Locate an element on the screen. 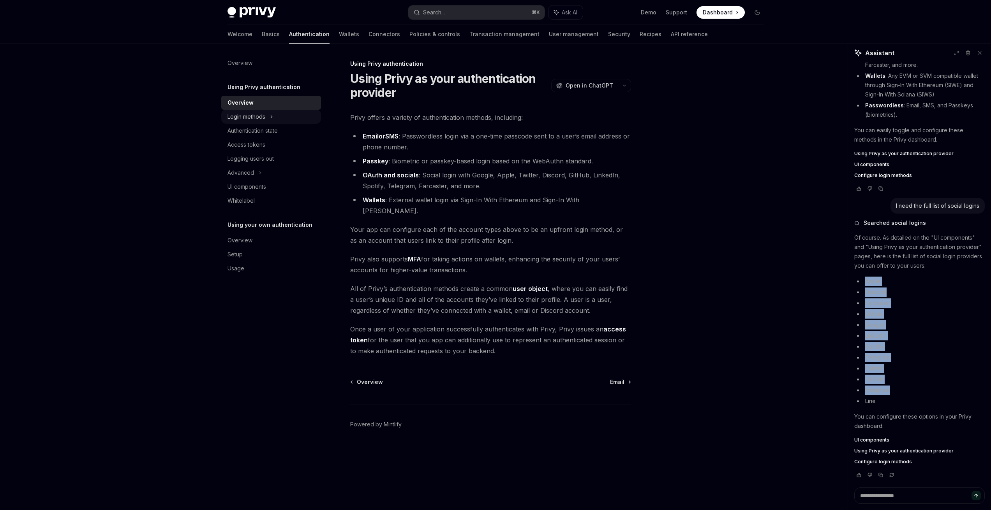 The height and width of the screenshot is (510, 991). a: Basics is located at coordinates (271, 34).